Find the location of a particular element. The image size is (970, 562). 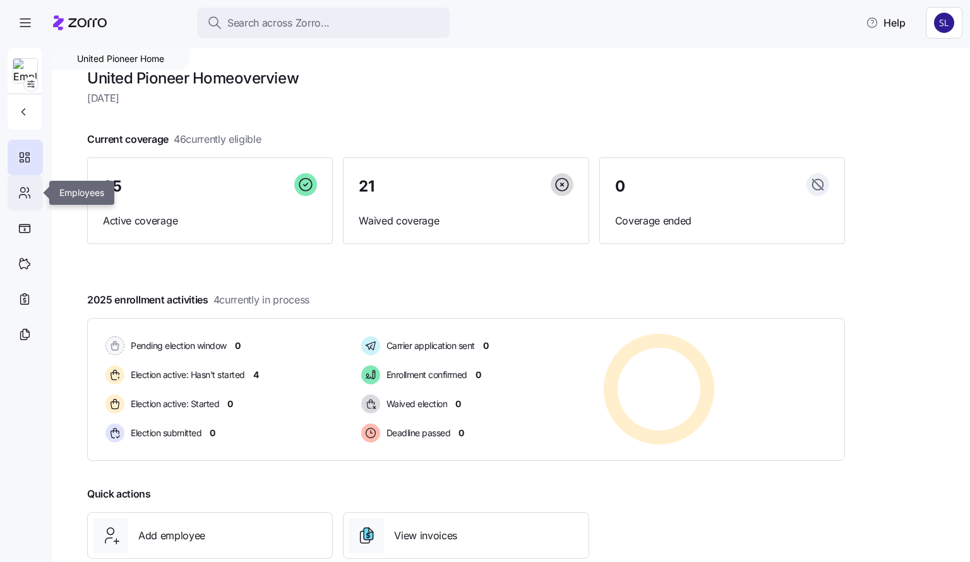

span: 4 currently in process is located at coordinates (262, 299).